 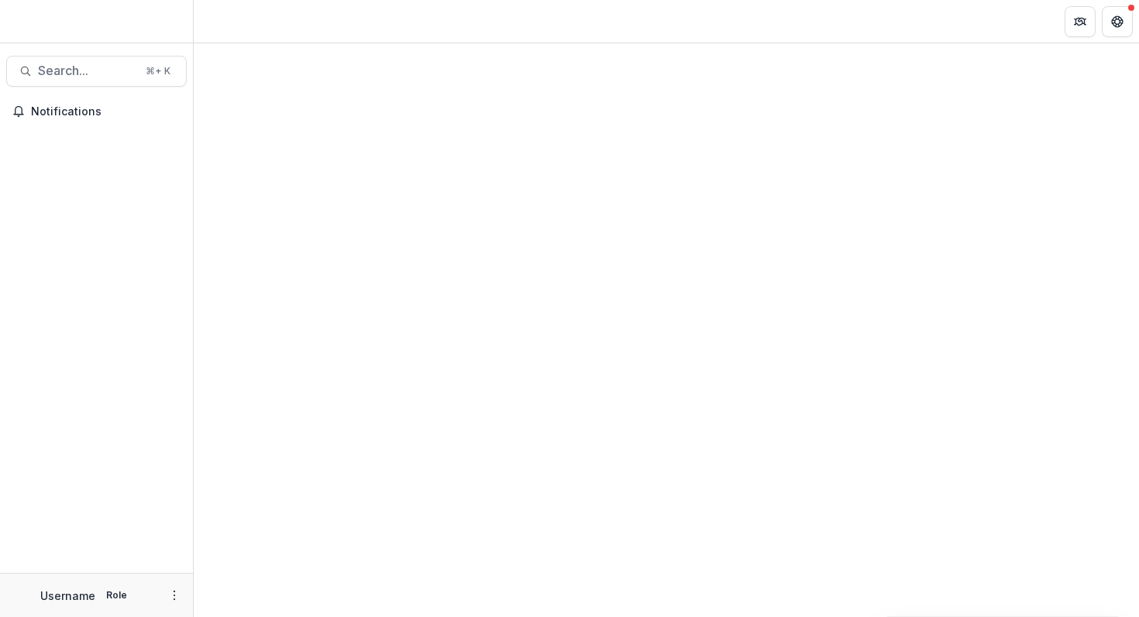 I want to click on button: More, so click(x=174, y=596).